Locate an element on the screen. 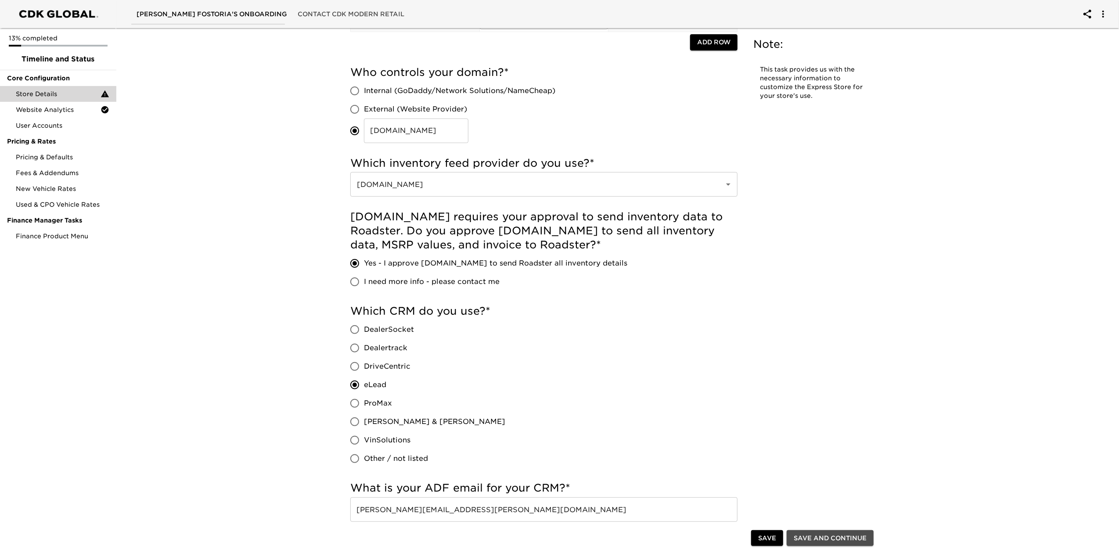 The width and height of the screenshot is (1119, 553). span: Add Row is located at coordinates (714, 42).